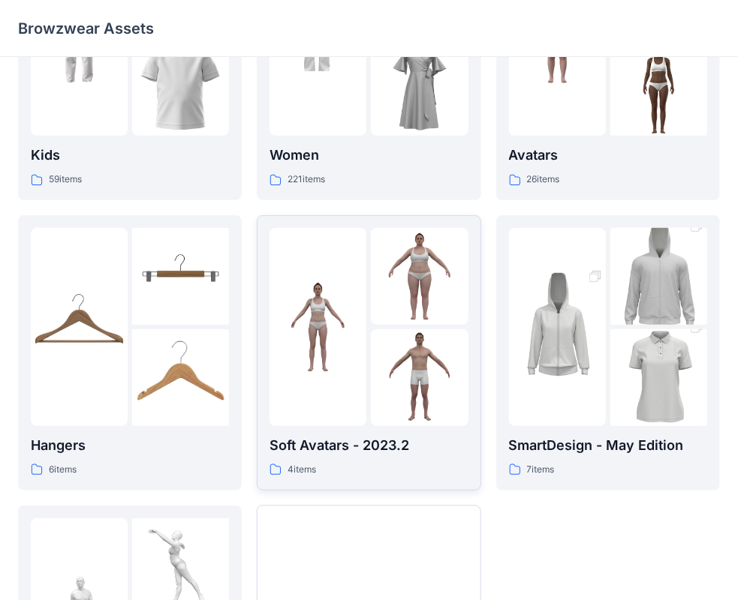 This screenshot has width=738, height=600. Describe the element at coordinates (369, 353) in the screenshot. I see `a: folder 1folder 2folder 3Soft Avatars - 2023.24items` at that location.